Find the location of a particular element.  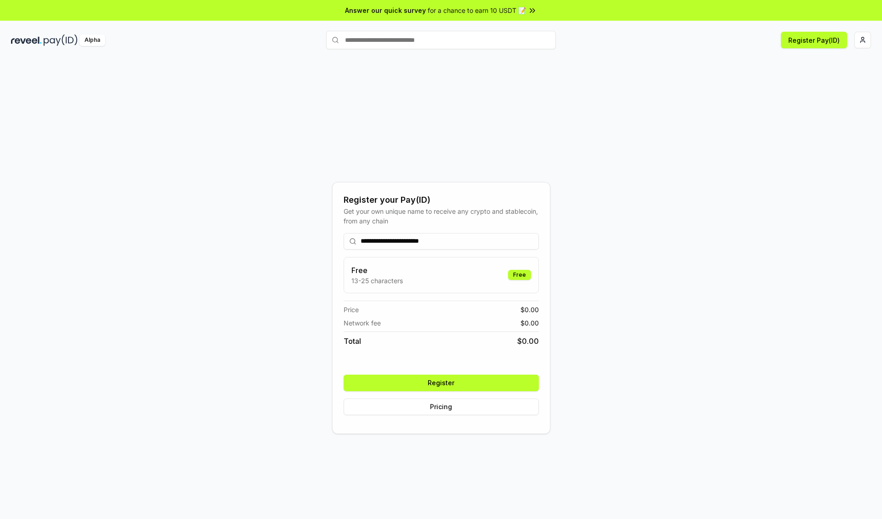

span: Price is located at coordinates (351, 309).